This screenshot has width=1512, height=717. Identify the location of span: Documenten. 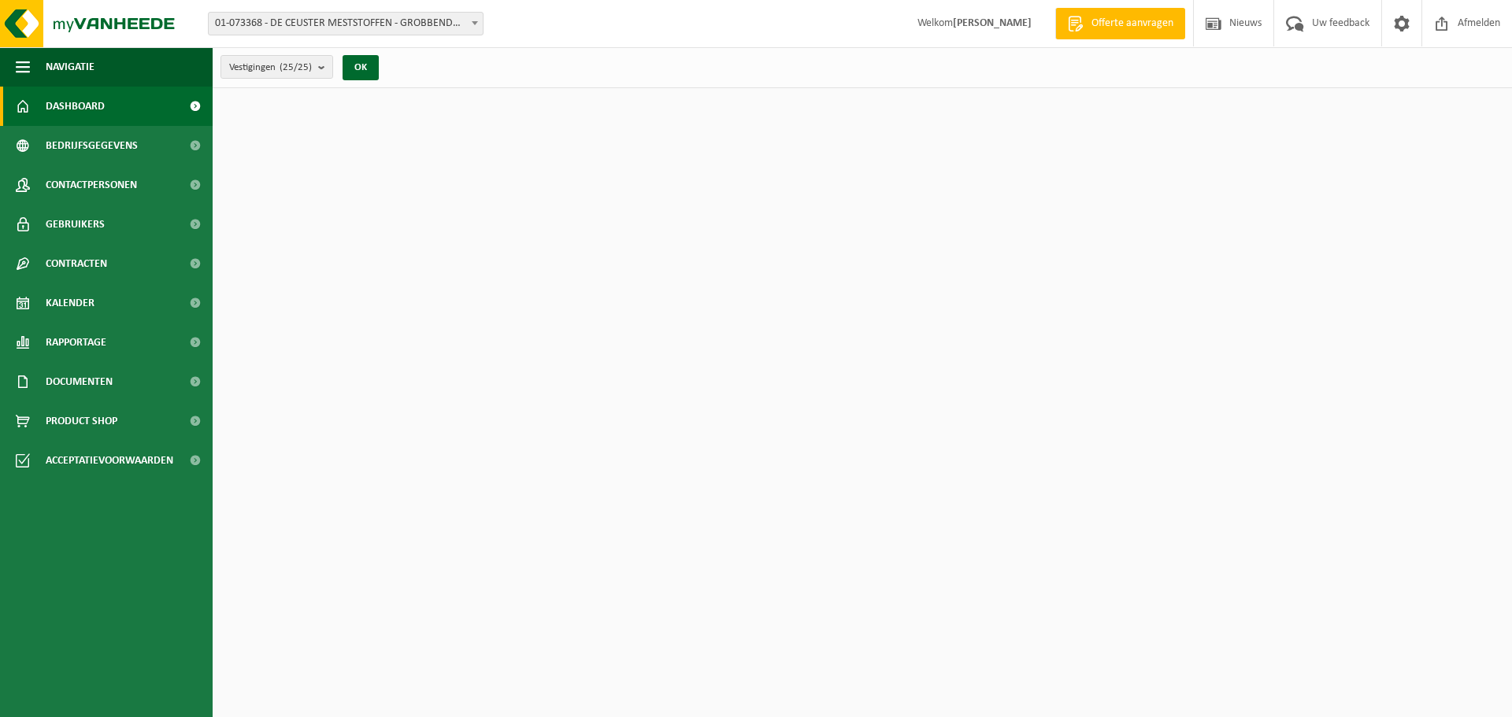
(79, 382).